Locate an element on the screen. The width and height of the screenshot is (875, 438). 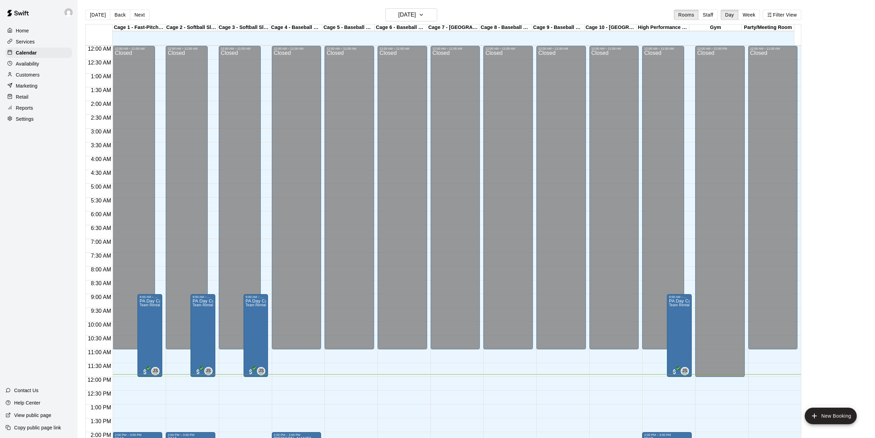
span: 11:30 AM is located at coordinates (100, 366).